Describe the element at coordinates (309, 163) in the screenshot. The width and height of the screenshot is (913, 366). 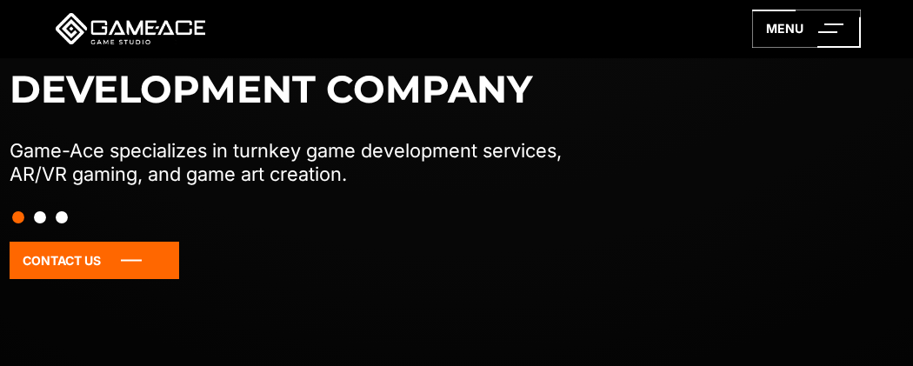
I see `p: Game-Ace specializes in turnkey game development services, AR/VR gaming, and game art creation.` at that location.